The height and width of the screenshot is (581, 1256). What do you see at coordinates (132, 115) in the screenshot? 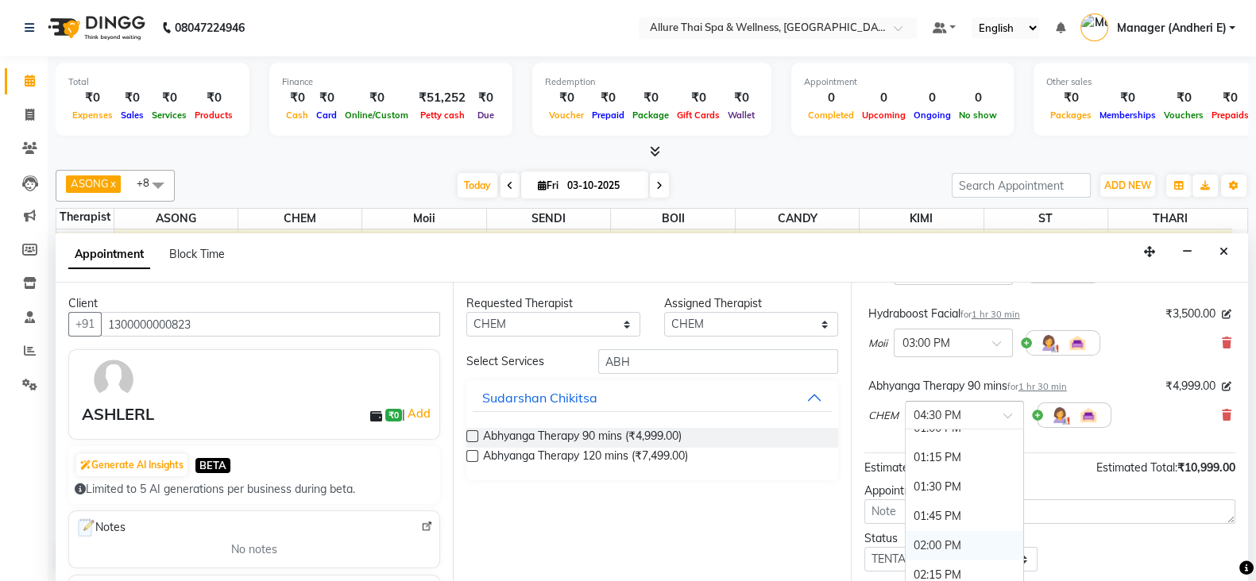
I see `span: Sales` at bounding box center [132, 115].